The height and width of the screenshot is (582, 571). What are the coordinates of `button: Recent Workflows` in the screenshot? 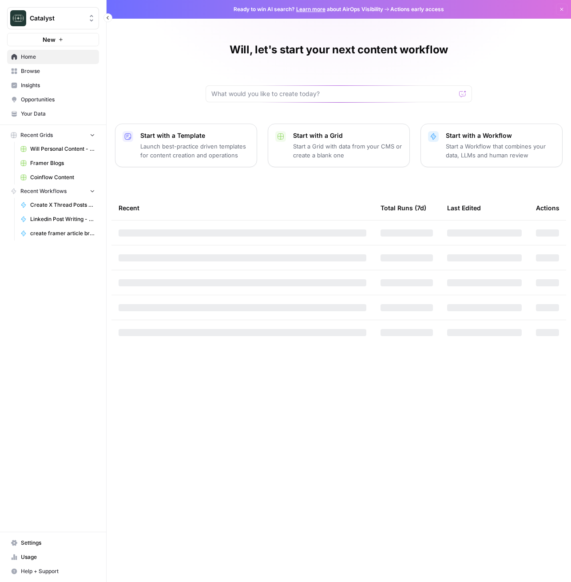 It's located at (53, 191).